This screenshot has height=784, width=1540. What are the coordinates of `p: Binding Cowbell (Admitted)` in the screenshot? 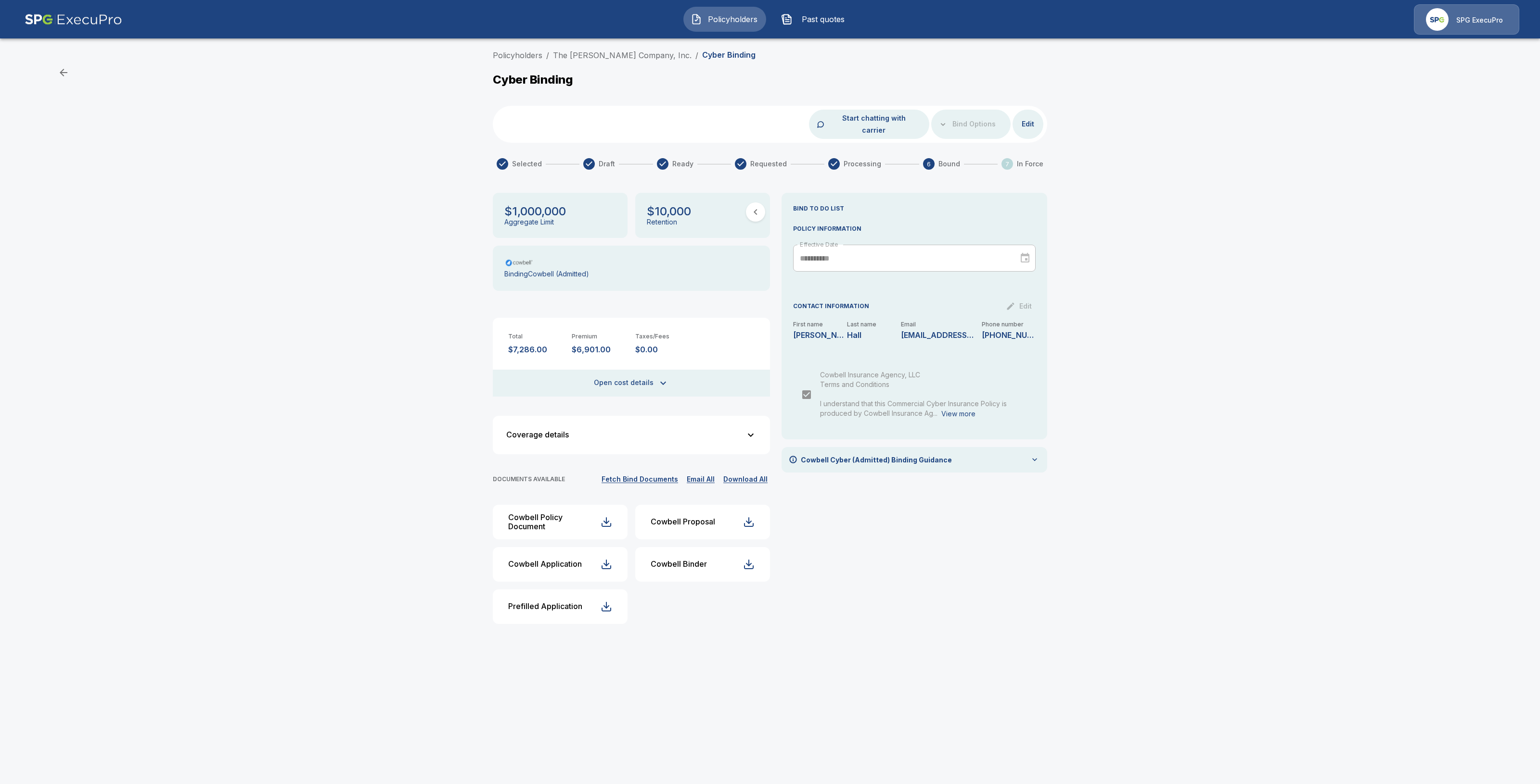 It's located at (547, 275).